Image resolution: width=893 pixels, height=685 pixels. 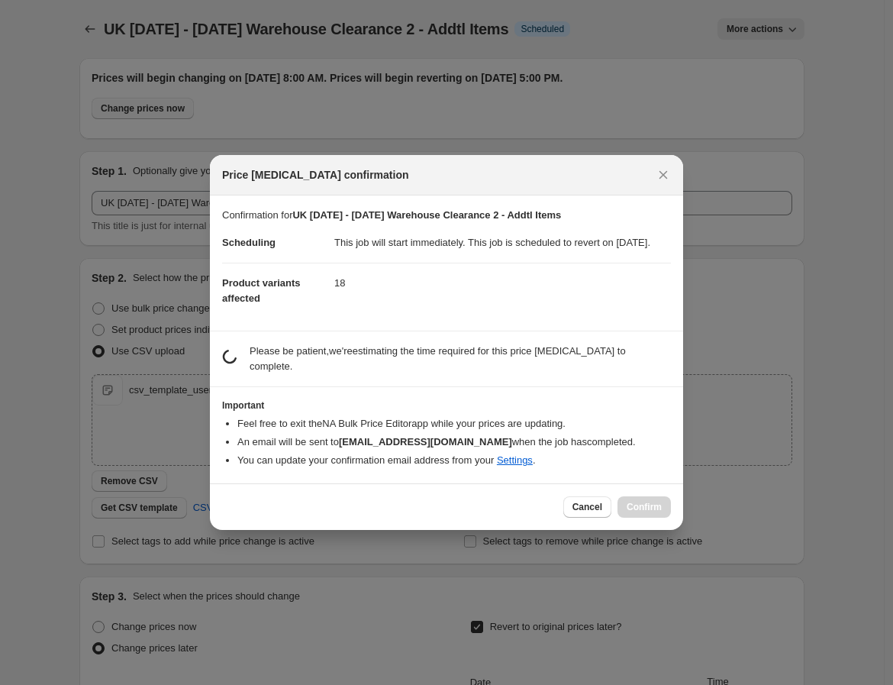 I want to click on p: Confirmation for, so click(x=446, y=215).